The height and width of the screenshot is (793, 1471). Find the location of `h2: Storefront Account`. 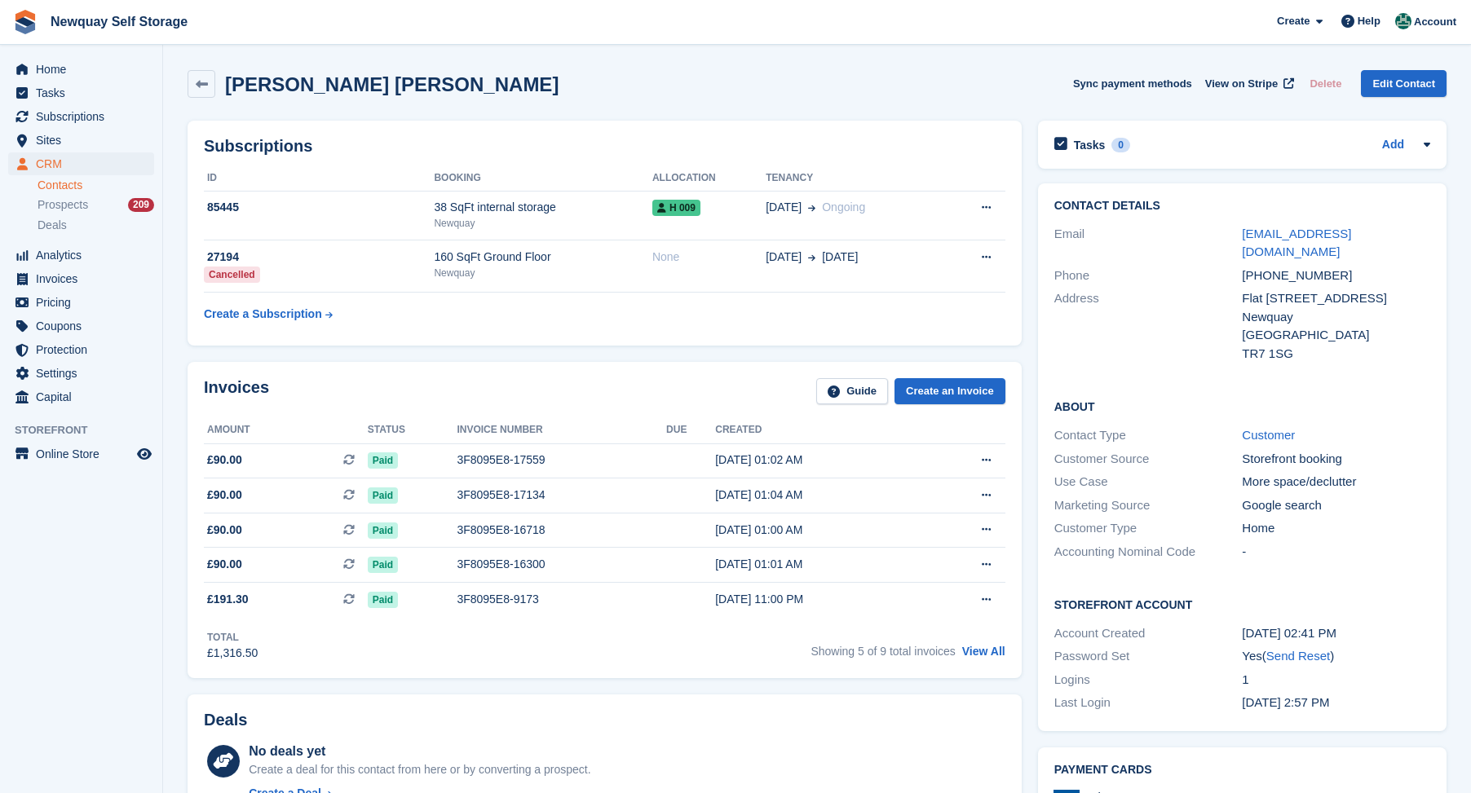

h2: Storefront Account is located at coordinates (1242, 604).